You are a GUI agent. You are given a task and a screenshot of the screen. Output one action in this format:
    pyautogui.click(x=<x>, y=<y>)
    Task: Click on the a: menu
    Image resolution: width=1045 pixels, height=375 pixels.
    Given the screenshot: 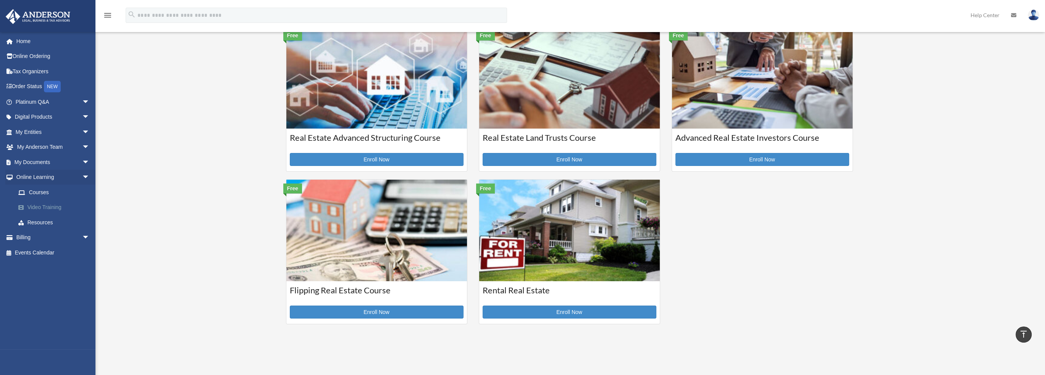 What is the action you would take?
    pyautogui.click(x=108, y=16)
    